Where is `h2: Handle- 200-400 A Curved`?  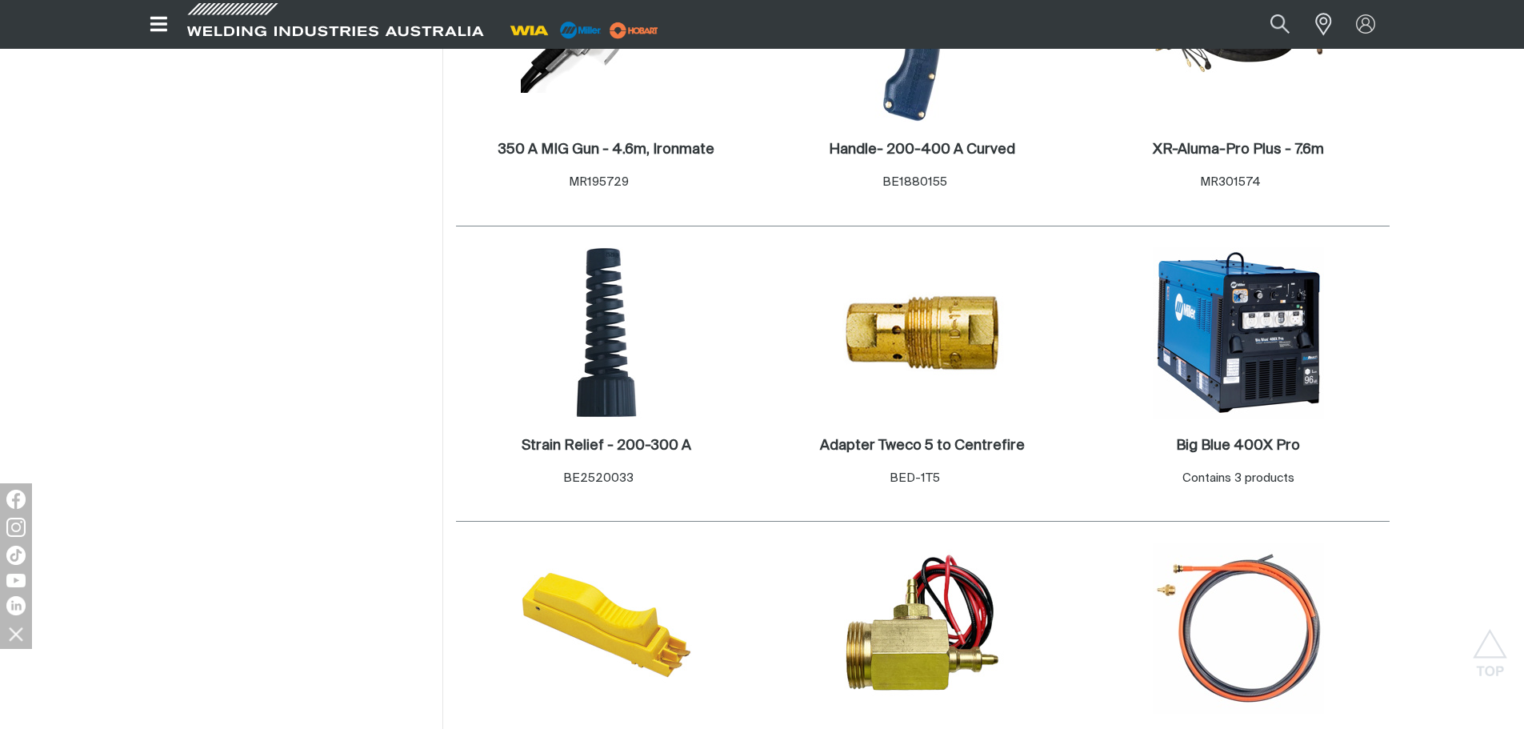 h2: Handle- 200-400 A Curved is located at coordinates (922, 150).